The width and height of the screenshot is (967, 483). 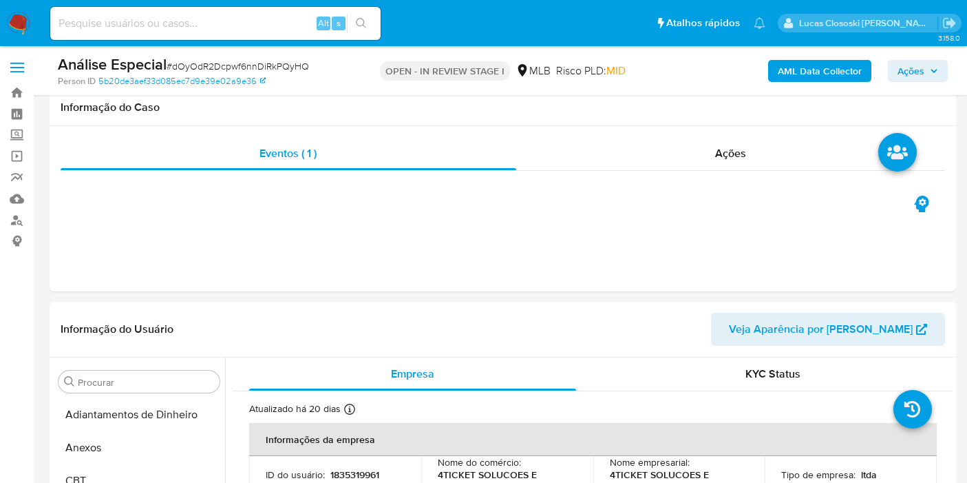 What do you see at coordinates (759, 23) in the screenshot?
I see `a: Notificações` at bounding box center [759, 23].